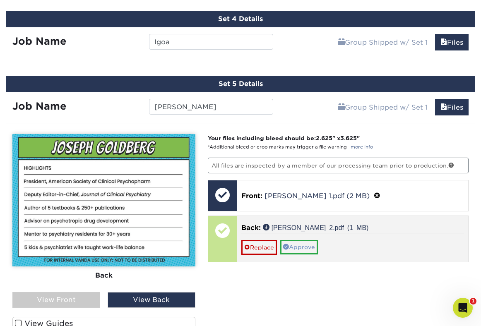 This screenshot has width=481, height=326. I want to click on span: 1, so click(473, 301).